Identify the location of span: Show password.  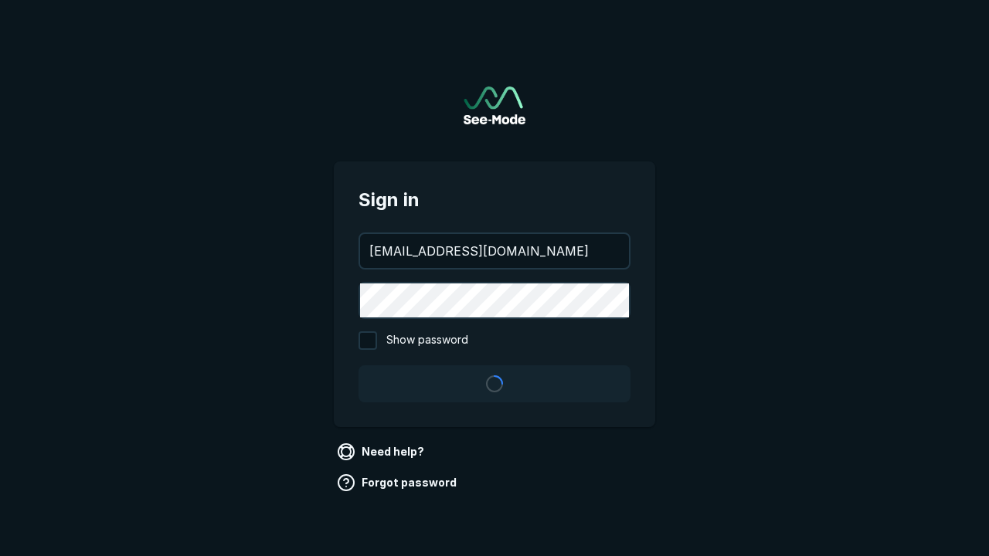
(427, 341).